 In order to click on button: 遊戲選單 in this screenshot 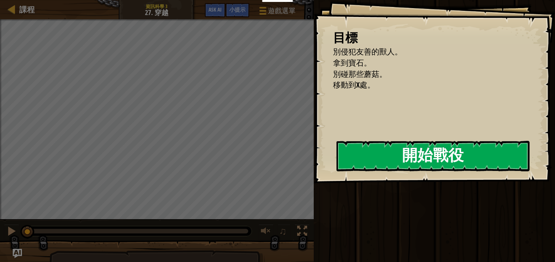, I will do `click(277, 12)`.